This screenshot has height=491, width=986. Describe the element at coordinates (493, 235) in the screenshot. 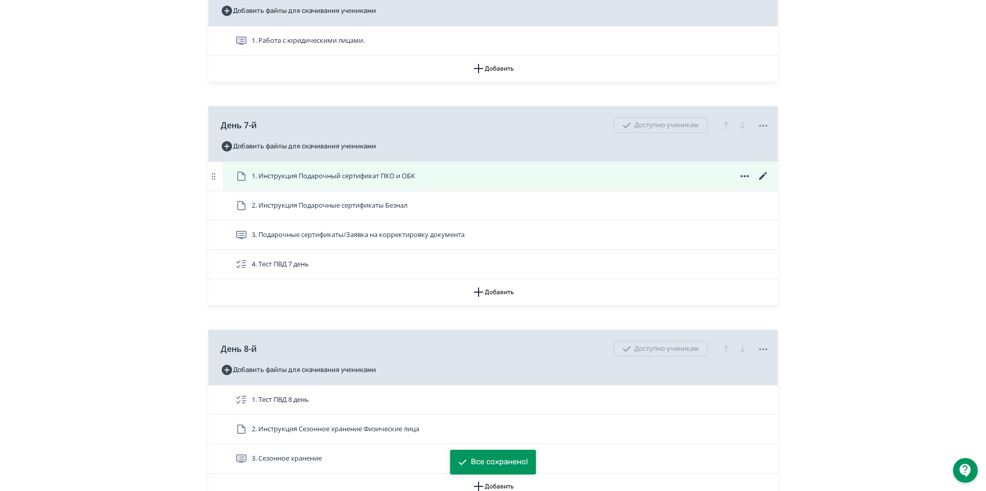

I see `div: 3. Подарочные сертификаты/Заявка на корректировку документа` at that location.